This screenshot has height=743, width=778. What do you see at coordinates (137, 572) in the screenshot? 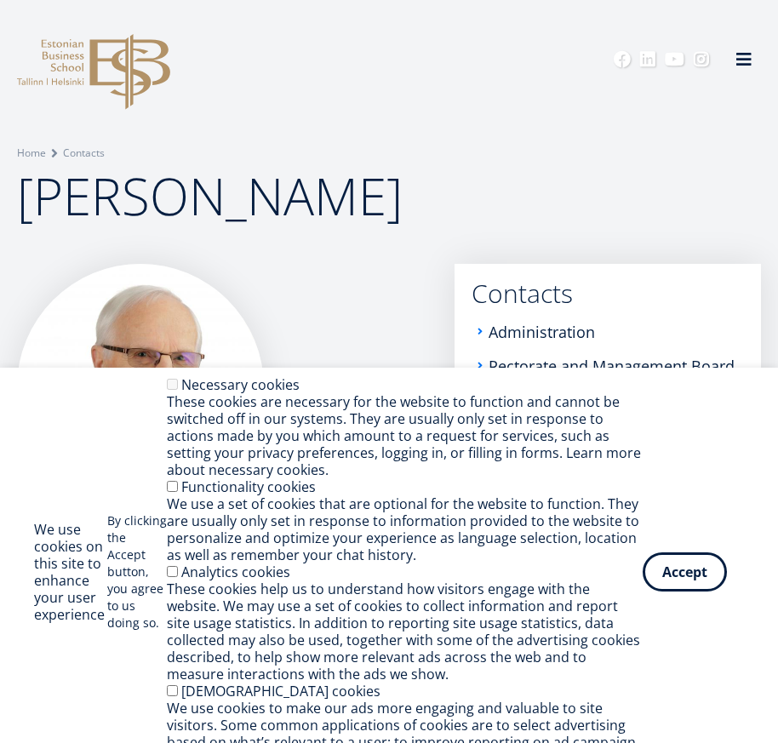
I see `p: By clicking the Accept button, you agree to us doing so.` at bounding box center [137, 572].